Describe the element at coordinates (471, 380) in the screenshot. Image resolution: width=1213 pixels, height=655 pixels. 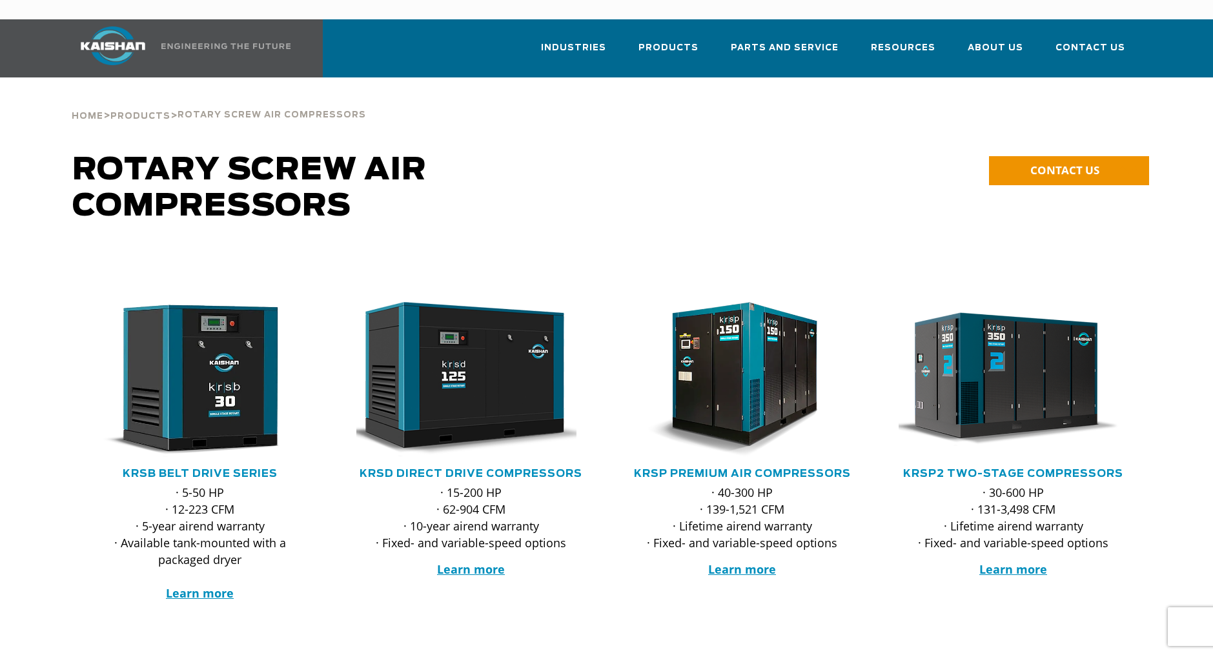
I see `div: krsd125` at that location.